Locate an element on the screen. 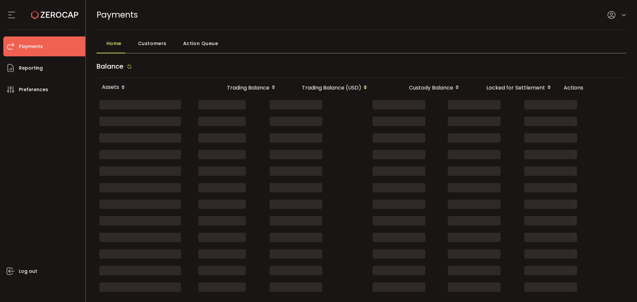 Image resolution: width=637 pixels, height=302 pixels. div: Locked for Settlement is located at coordinates (513, 88).